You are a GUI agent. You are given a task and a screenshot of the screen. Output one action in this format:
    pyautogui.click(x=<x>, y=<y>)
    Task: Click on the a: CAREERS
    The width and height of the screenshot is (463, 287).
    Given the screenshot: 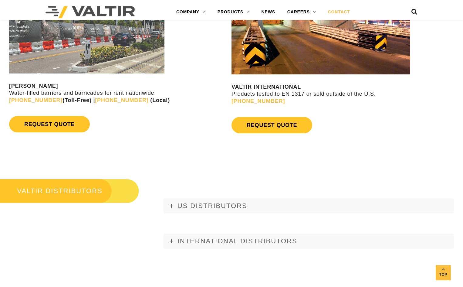 What is the action you would take?
    pyautogui.click(x=302, y=12)
    